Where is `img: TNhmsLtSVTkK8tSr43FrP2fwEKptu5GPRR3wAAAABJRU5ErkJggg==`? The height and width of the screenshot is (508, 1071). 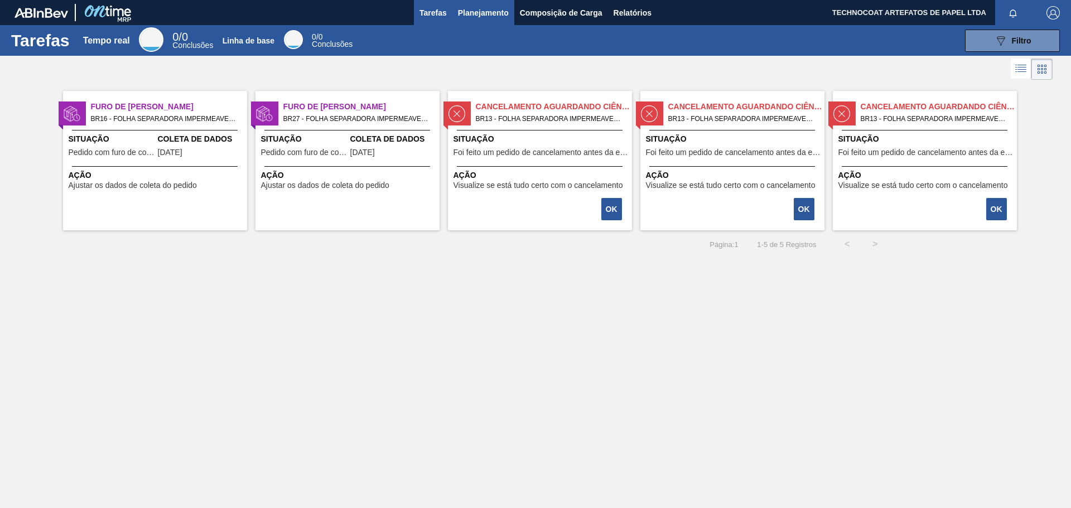
img: TNhmsLtSVTkK8tSr43FrP2fwEKptu5GPRR3wAAAABJRU5ErkJggg== is located at coordinates (41, 13).